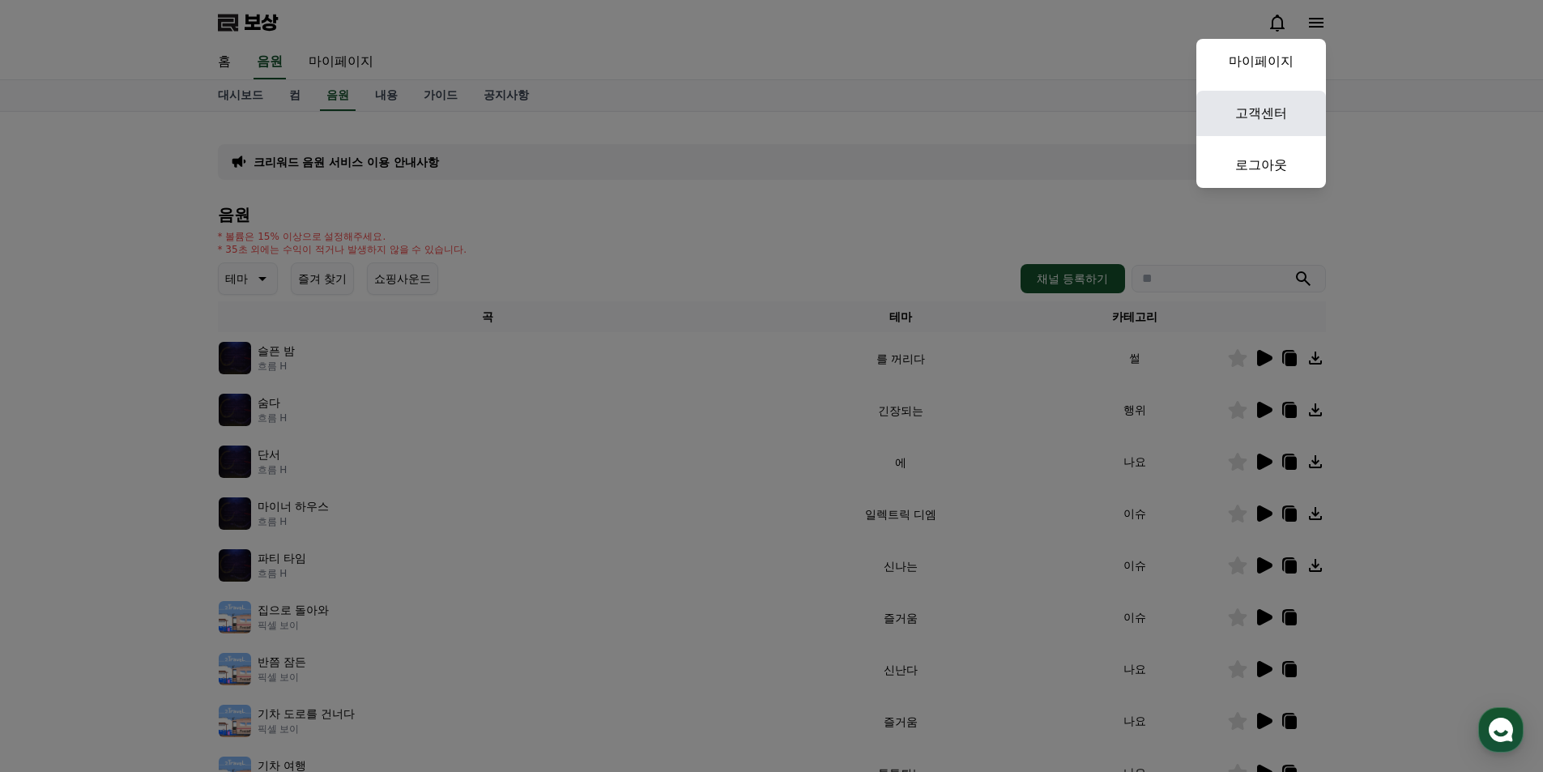  What do you see at coordinates (1261, 62) in the screenshot?
I see `a: 마이페이지` at bounding box center [1261, 62].